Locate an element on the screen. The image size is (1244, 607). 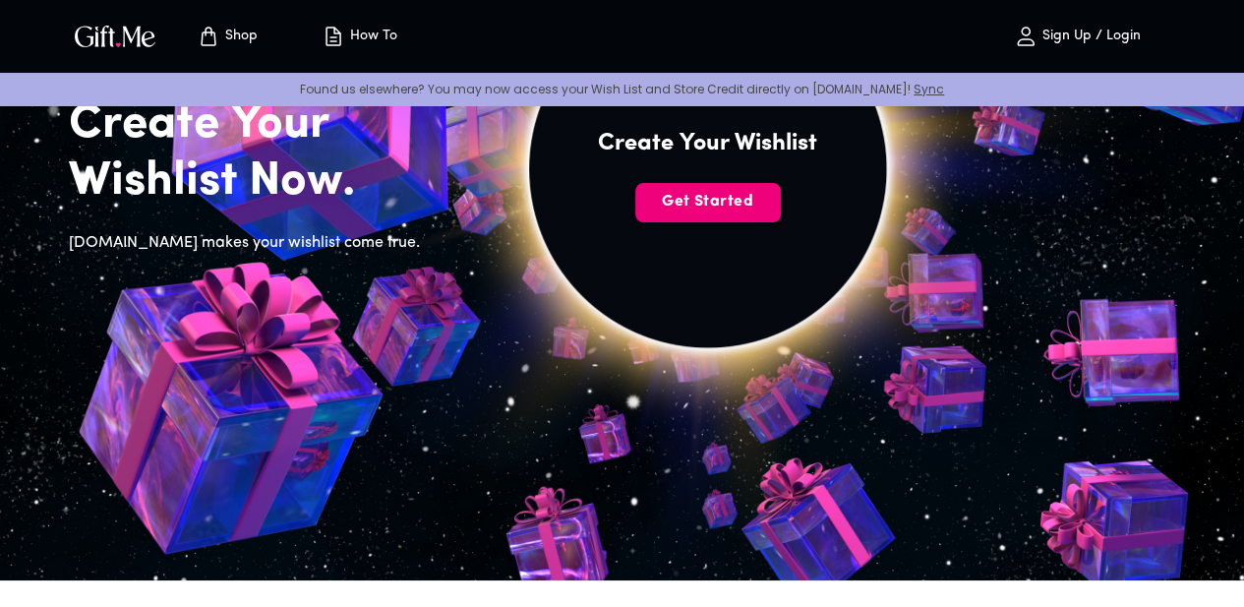
p: Shop is located at coordinates (239, 36).